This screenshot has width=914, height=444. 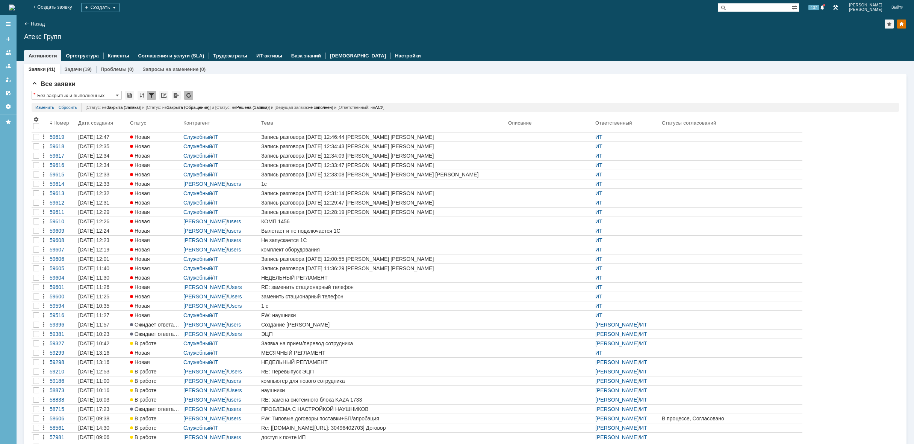 What do you see at coordinates (62, 344) in the screenshot?
I see `div: 59327` at bounding box center [62, 344].